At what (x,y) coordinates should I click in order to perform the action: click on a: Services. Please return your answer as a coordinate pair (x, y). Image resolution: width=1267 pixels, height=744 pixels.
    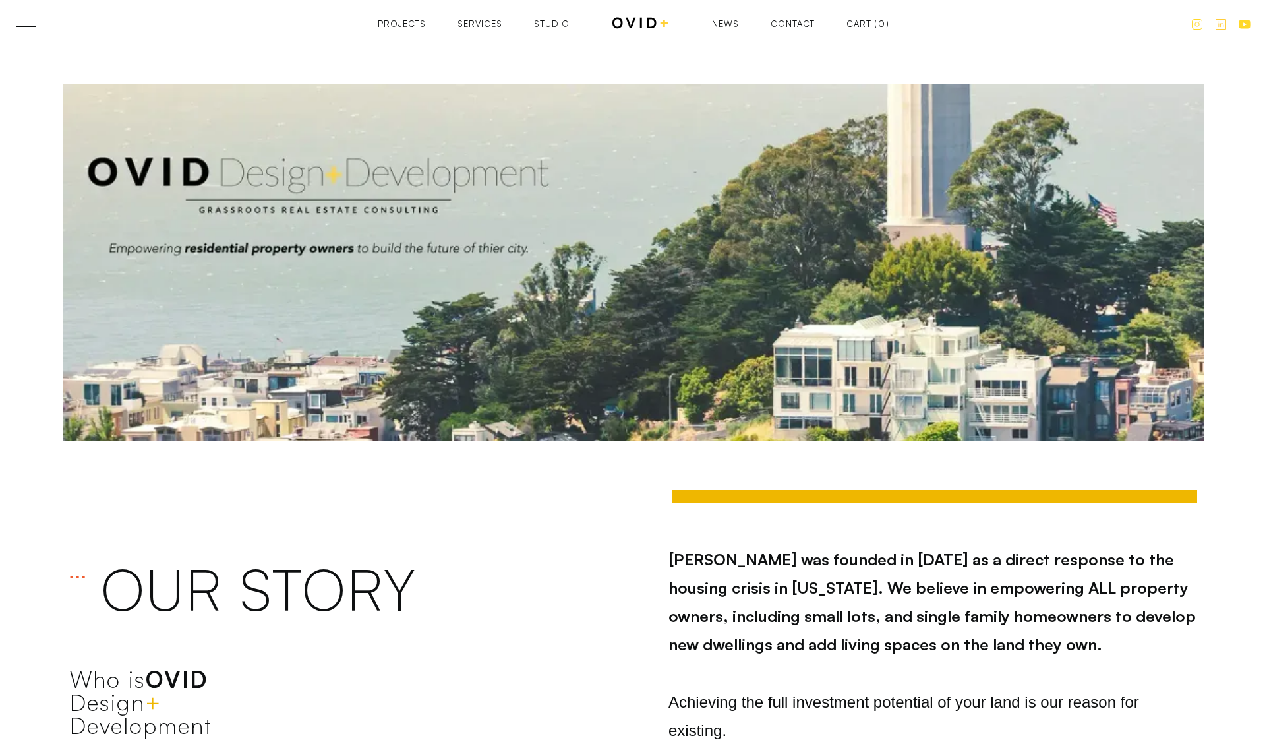
    Looking at the image, I should click on (480, 24).